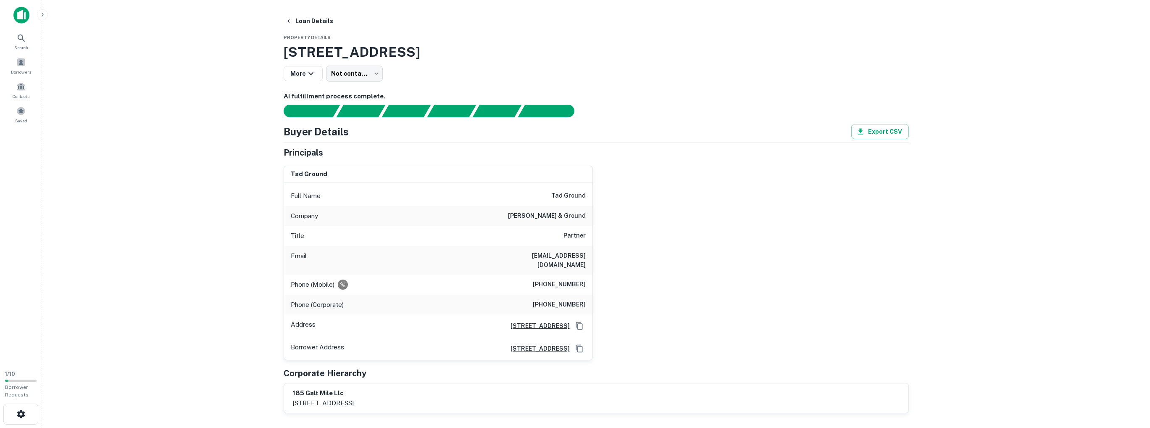 Image resolution: width=1150 pixels, height=428 pixels. I want to click on p: Email, so click(299, 260).